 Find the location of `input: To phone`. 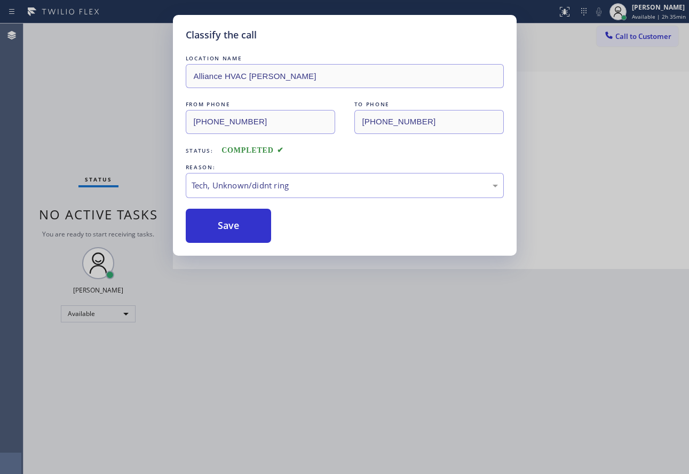

input: To phone is located at coordinates (429, 122).